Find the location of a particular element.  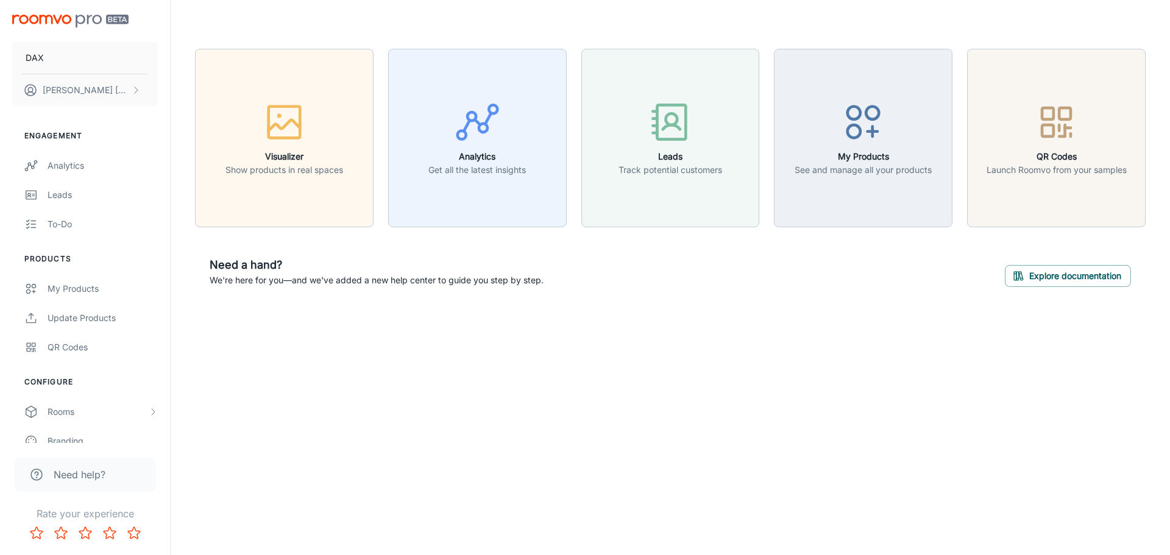

p: Show products in real spaces is located at coordinates (284, 170).